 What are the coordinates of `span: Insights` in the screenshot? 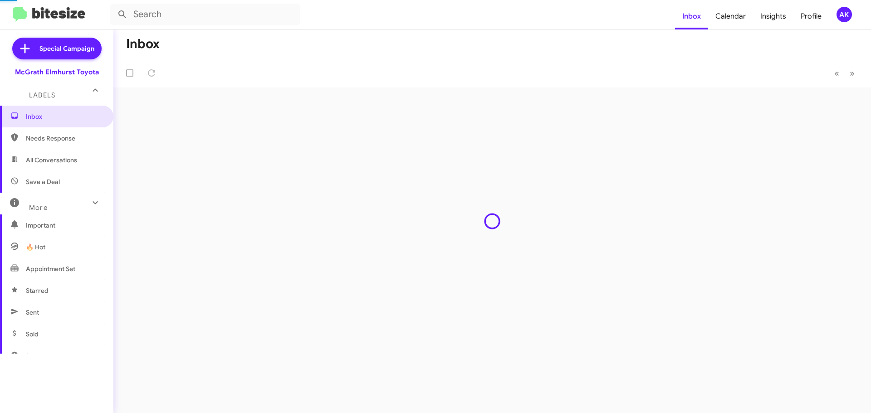 It's located at (773, 16).